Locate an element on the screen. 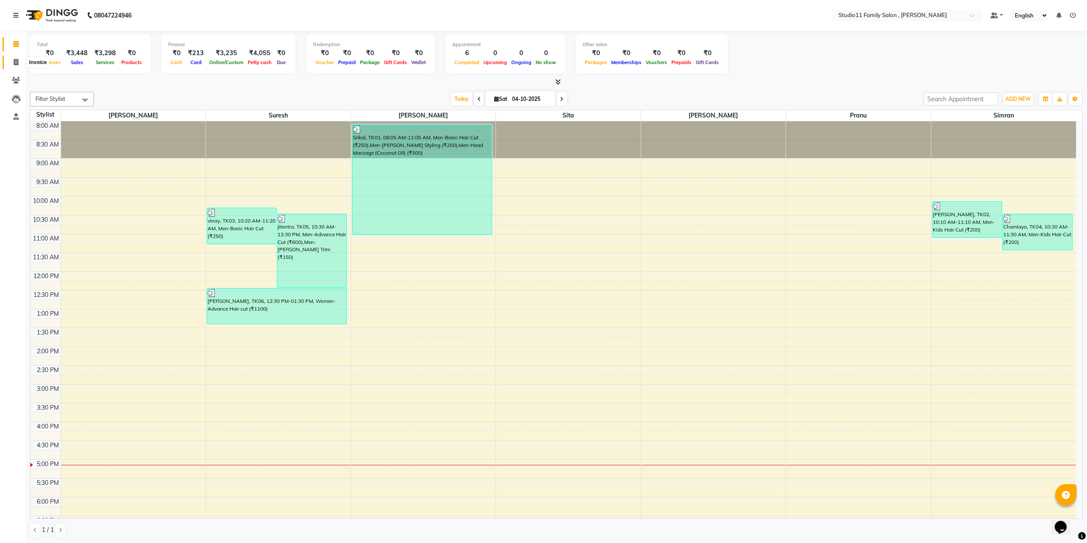  div: Stylist is located at coordinates (45, 115).